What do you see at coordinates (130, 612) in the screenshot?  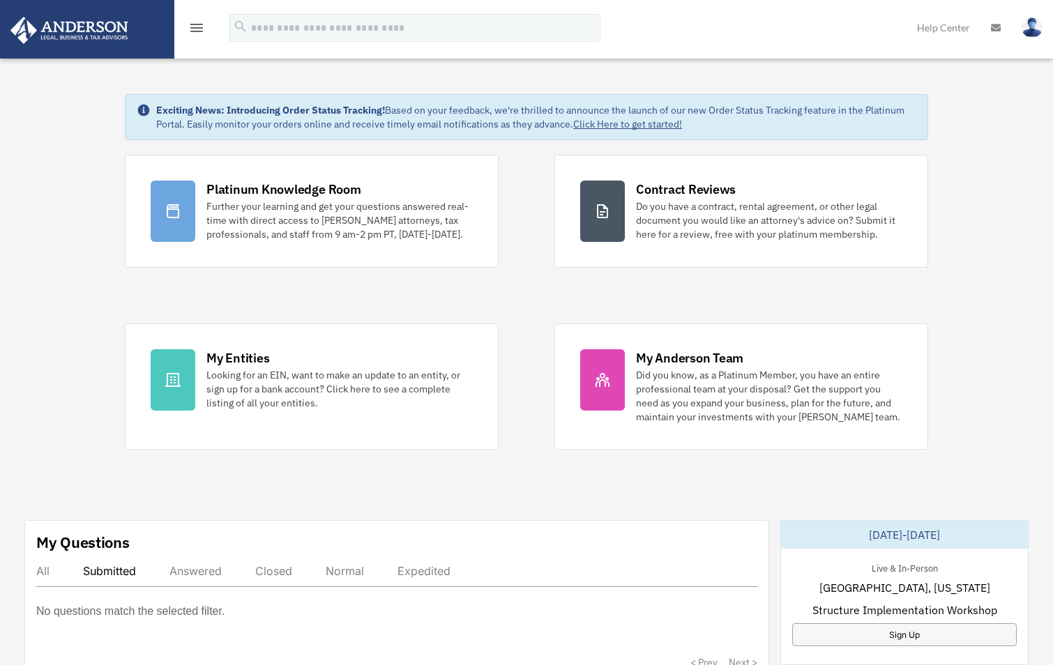 I see `p: No questions match the selected filter.` at bounding box center [130, 612].